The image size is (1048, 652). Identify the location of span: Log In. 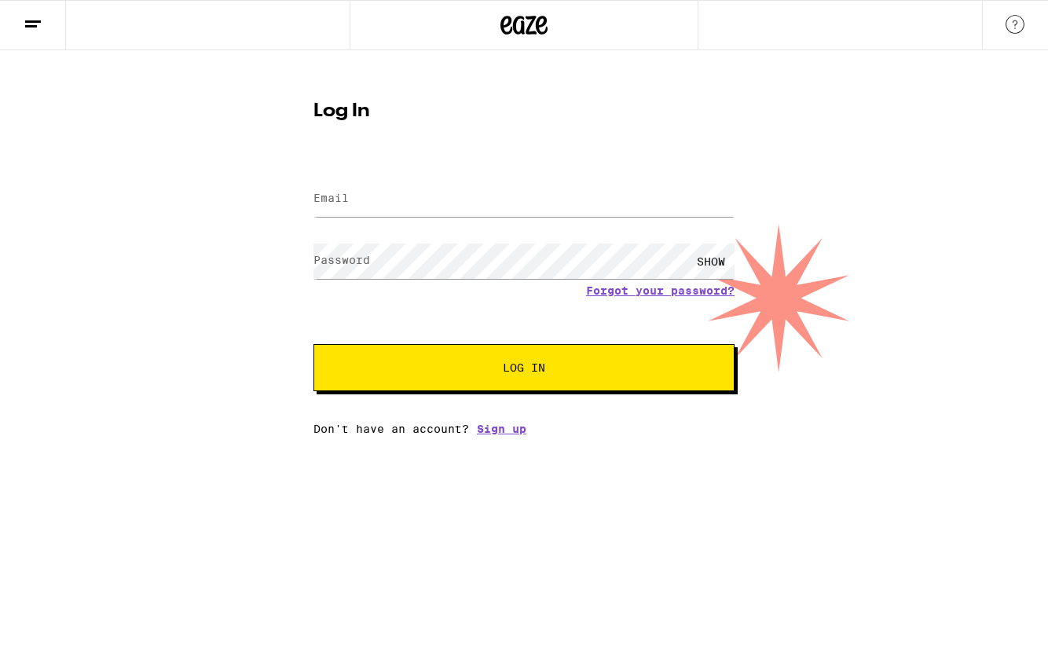
(524, 368).